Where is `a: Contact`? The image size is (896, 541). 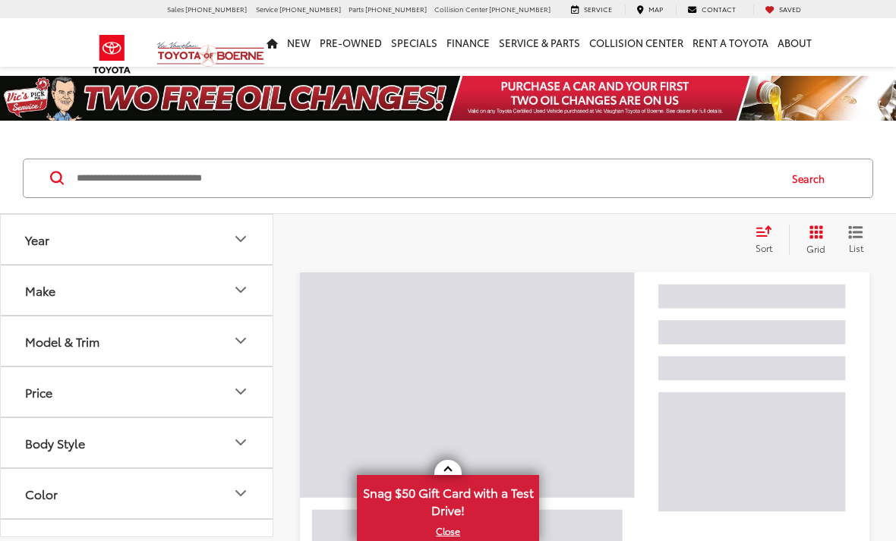 a: Contact is located at coordinates (712, 9).